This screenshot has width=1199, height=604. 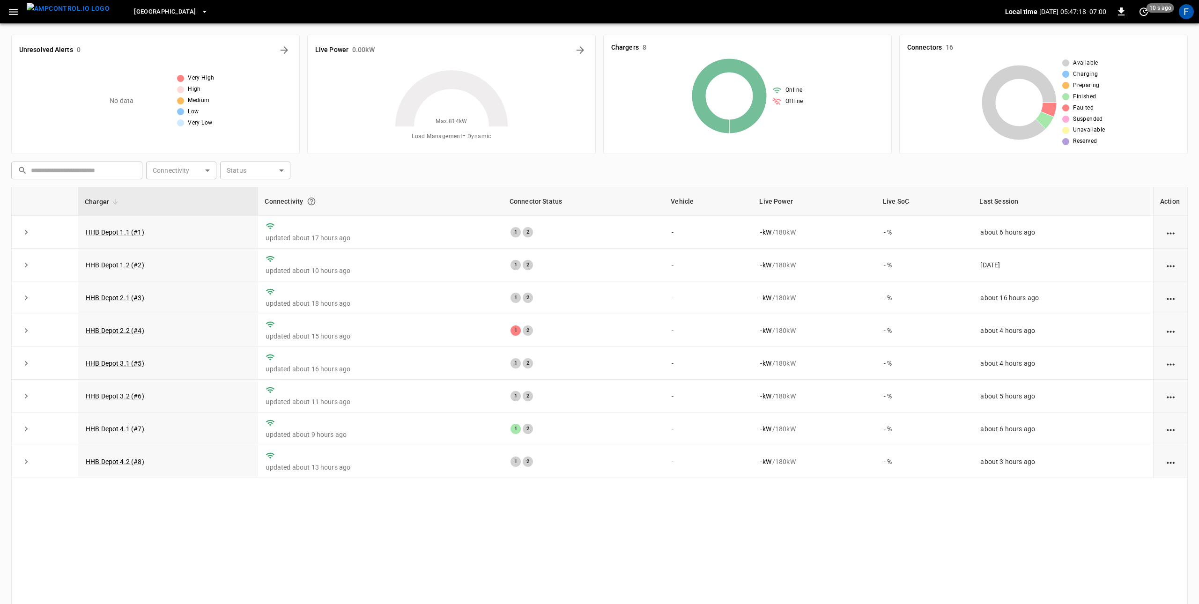 I want to click on div: profile-icon, so click(x=1186, y=12).